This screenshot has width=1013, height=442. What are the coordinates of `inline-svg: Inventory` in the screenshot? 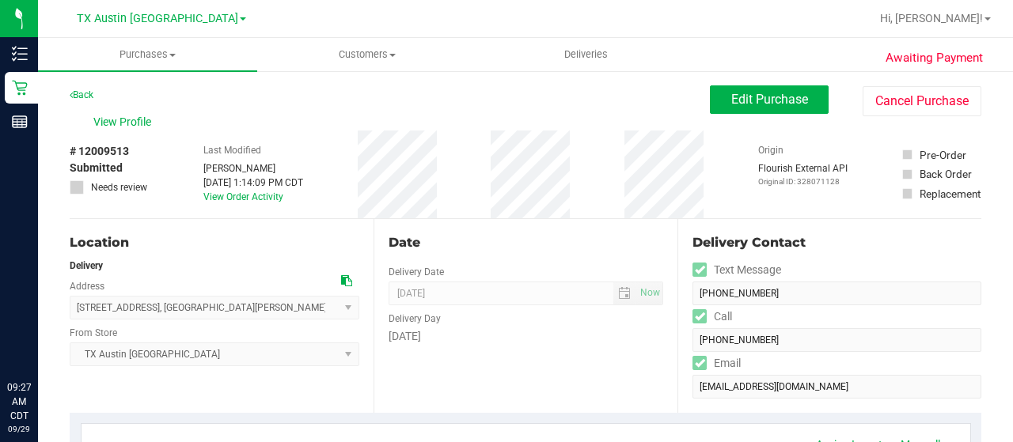 It's located at (20, 54).